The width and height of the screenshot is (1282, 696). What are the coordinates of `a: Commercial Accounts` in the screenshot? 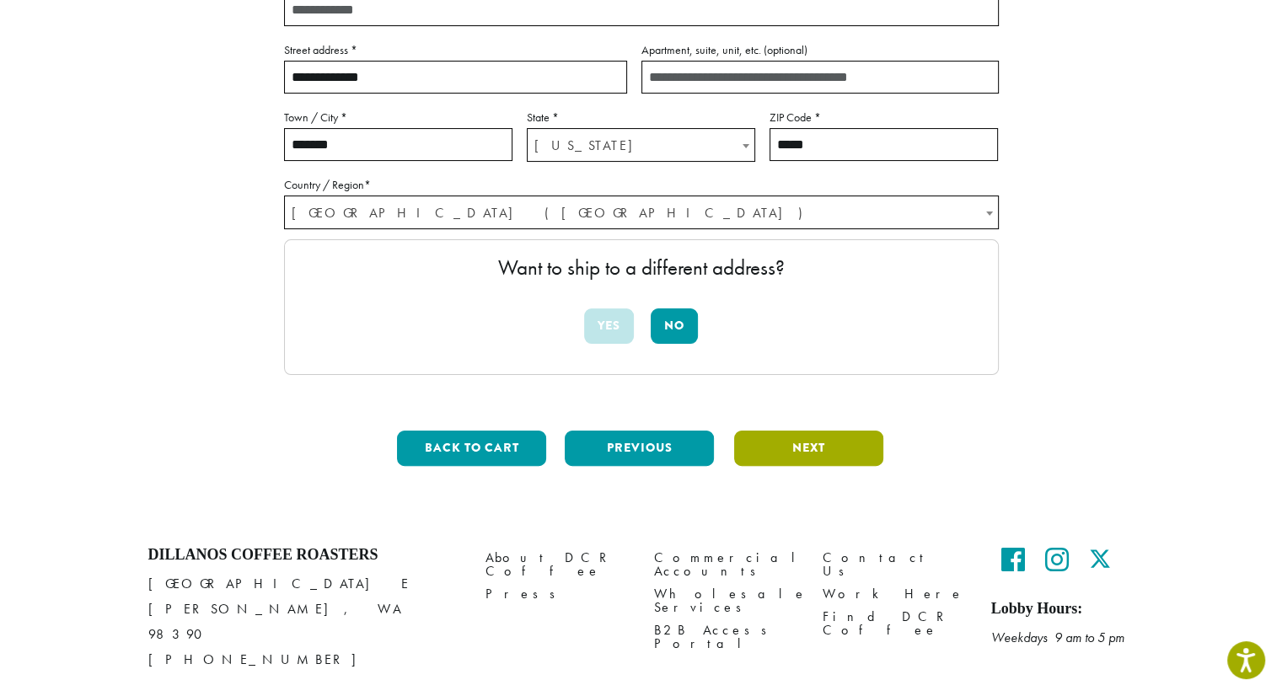 It's located at (726, 564).